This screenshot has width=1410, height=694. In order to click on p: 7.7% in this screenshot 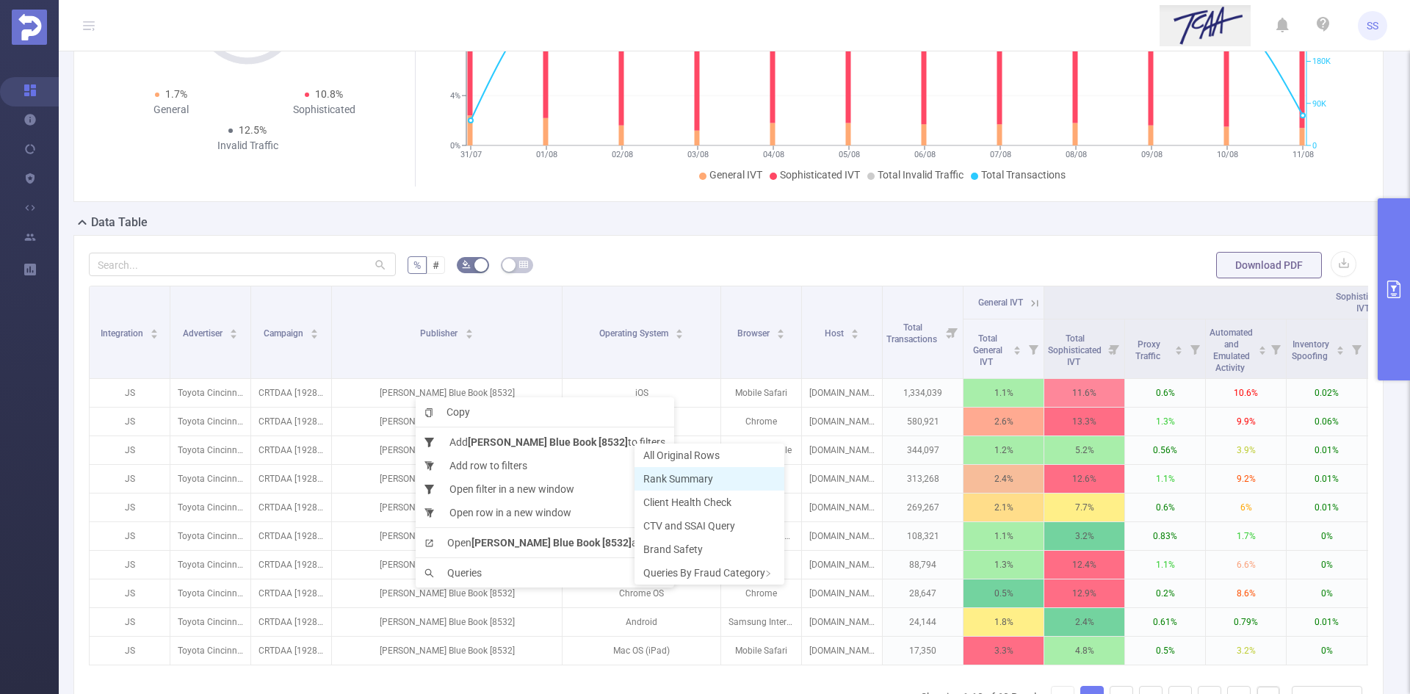, I will do `click(1084, 507)`.